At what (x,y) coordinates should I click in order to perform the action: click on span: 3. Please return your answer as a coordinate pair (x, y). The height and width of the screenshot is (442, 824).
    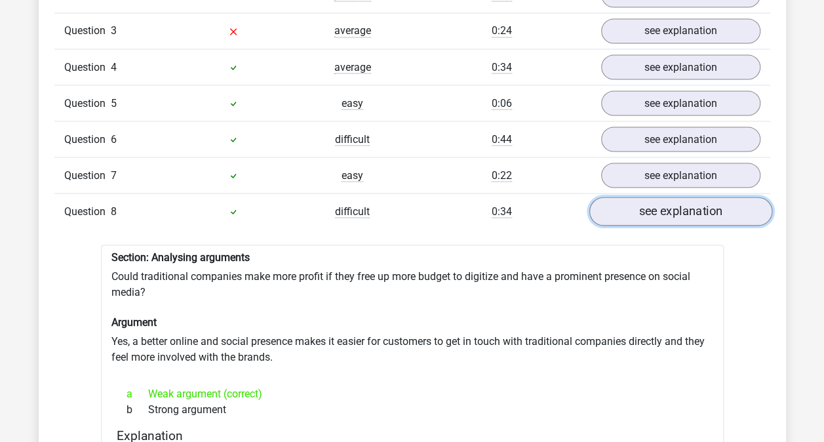
    Looking at the image, I should click on (113, 30).